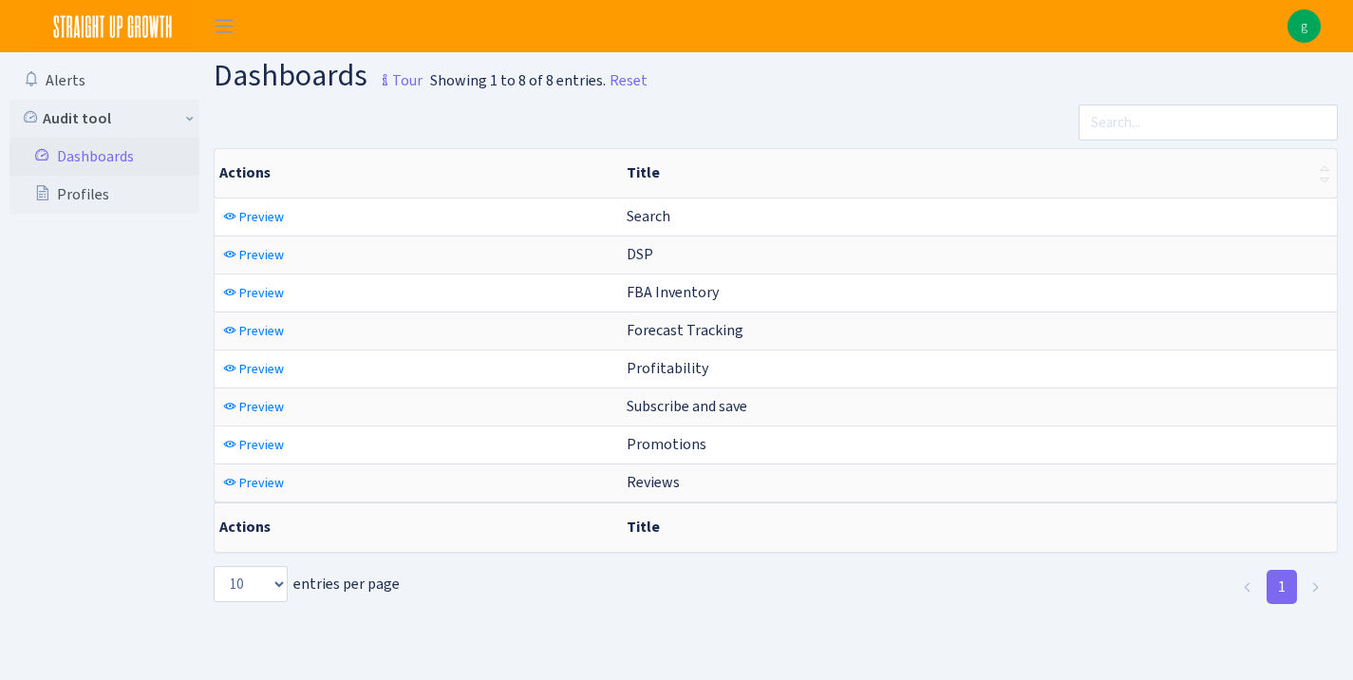  Describe the element at coordinates (687, 405) in the screenshot. I see `span: Subscribe and save` at that location.